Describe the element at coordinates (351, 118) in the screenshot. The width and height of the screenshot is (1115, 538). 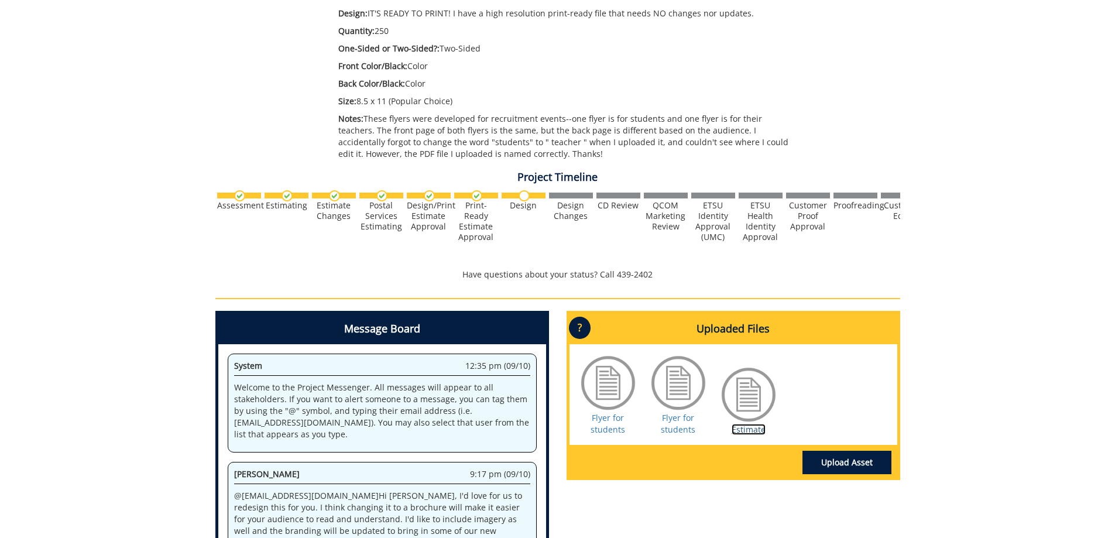
I see `span: Notes:` at that location.